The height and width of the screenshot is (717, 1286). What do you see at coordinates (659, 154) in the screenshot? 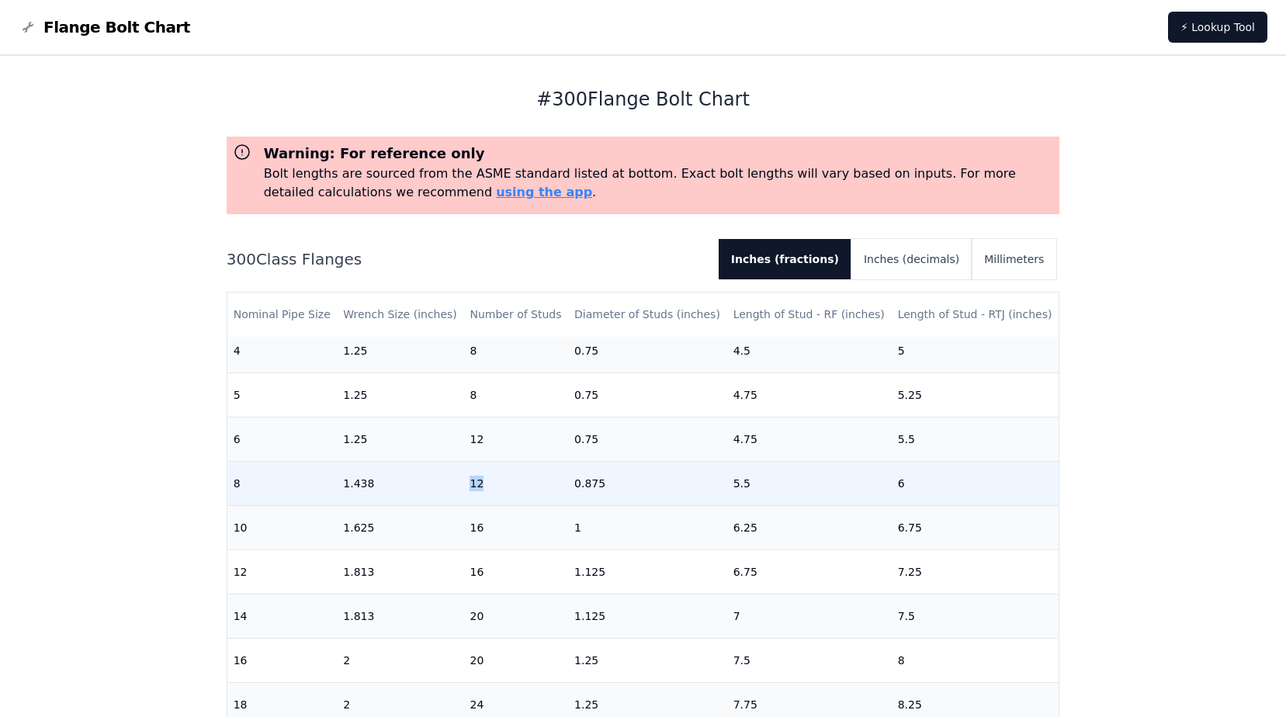
I see `h3: Warning: For reference only` at bounding box center [659, 154].